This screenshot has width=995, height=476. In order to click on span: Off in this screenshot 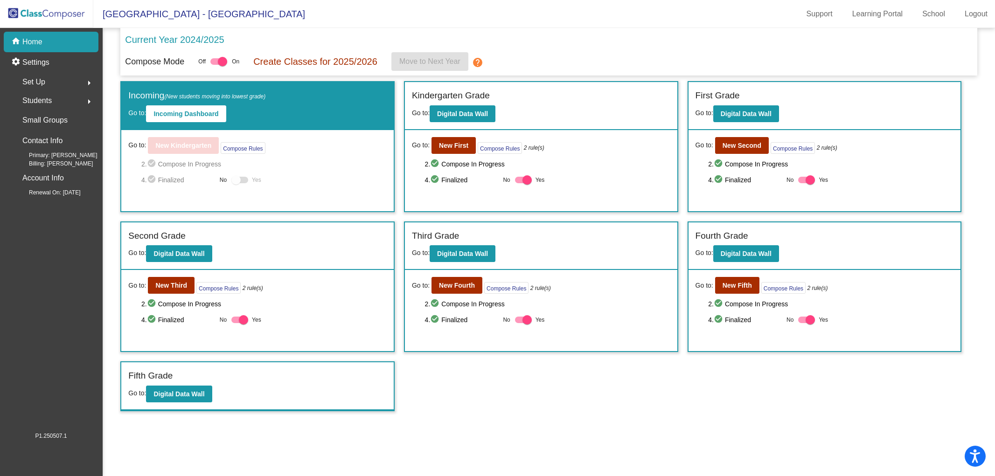, I will do `click(202, 62)`.